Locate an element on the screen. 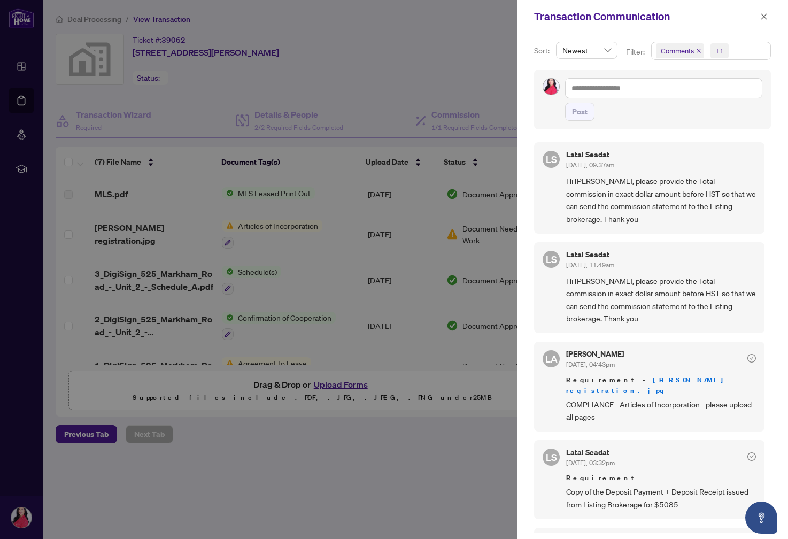 The image size is (788, 539). div: +1 is located at coordinates (720, 51).